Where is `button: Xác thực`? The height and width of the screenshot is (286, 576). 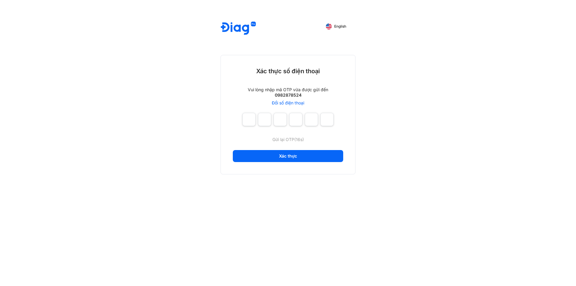 button: Xác thực is located at coordinates (288, 156).